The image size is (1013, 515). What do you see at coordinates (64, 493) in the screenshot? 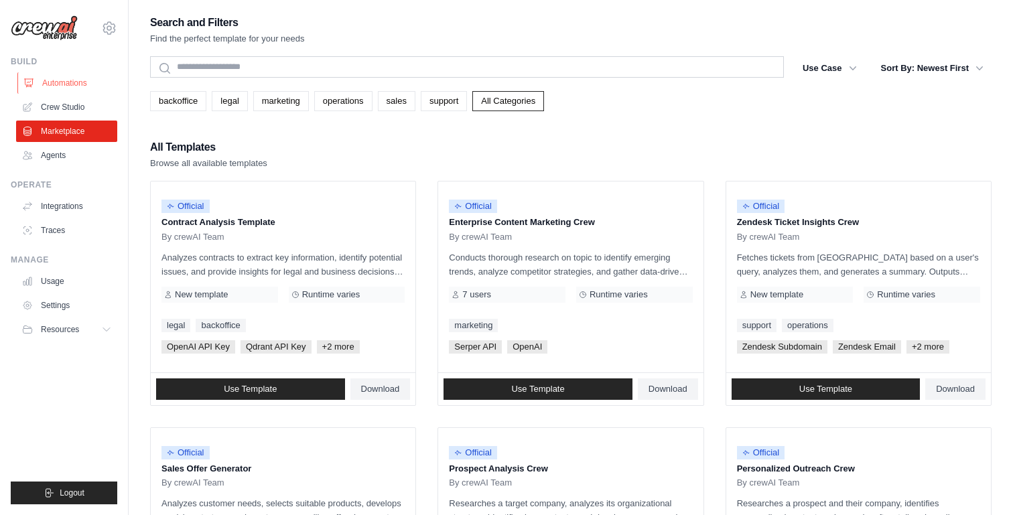
I see `button: Logout` at bounding box center [64, 493].